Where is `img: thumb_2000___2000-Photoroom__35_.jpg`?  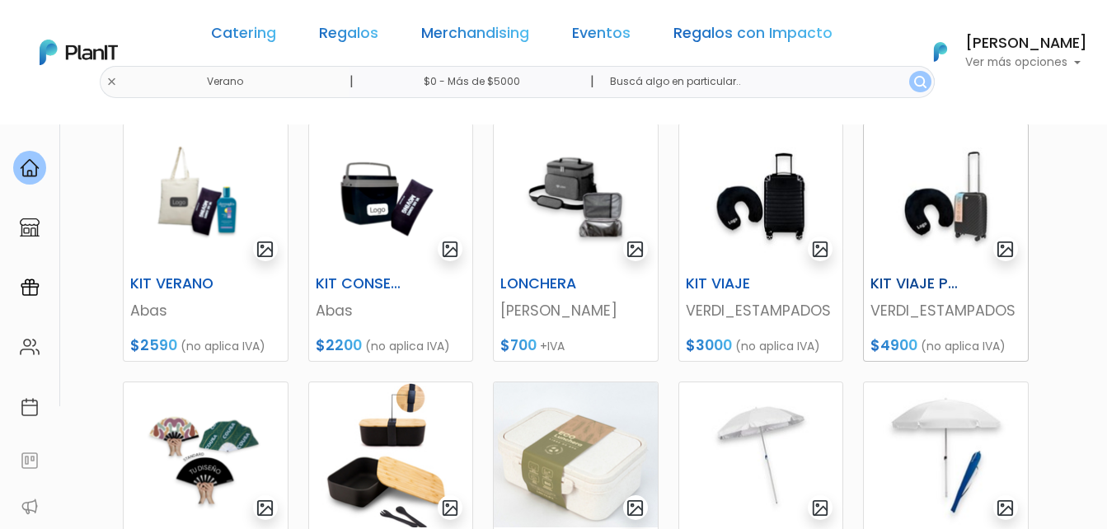 img: thumb_2000___2000-Photoroom__35_.jpg is located at coordinates (761, 196).